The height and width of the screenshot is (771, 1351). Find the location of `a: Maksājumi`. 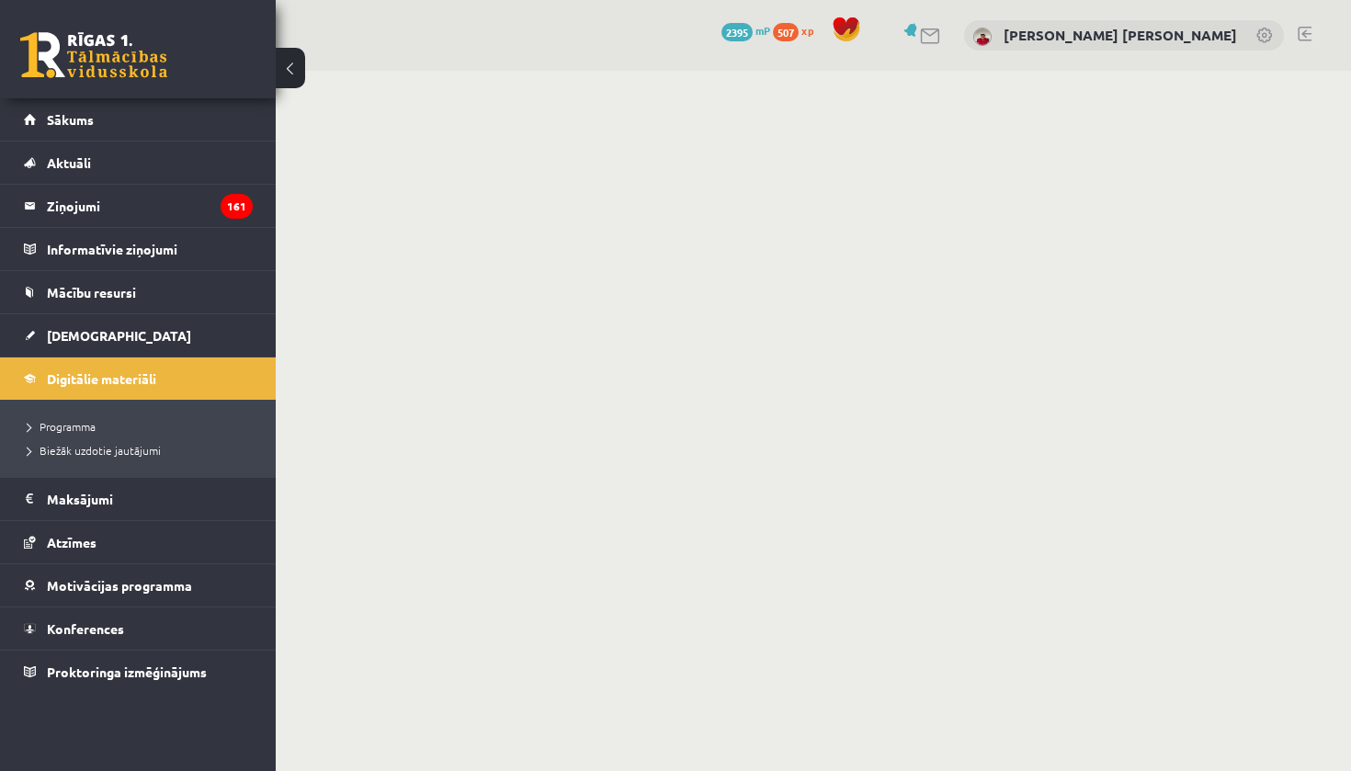

a: Maksājumi is located at coordinates (138, 499).